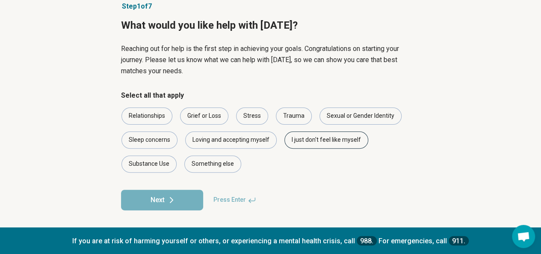 This screenshot has width=541, height=254. Describe the element at coordinates (152, 95) in the screenshot. I see `legend: Select all that apply` at that location.